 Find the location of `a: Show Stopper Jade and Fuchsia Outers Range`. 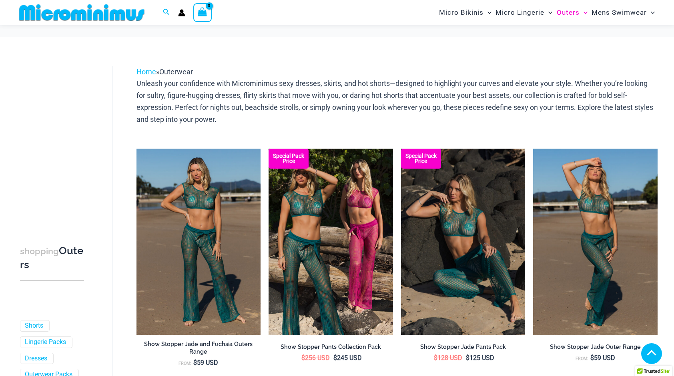

a: Show Stopper Jade and Fuchsia Outers Range is located at coordinates (198, 350).